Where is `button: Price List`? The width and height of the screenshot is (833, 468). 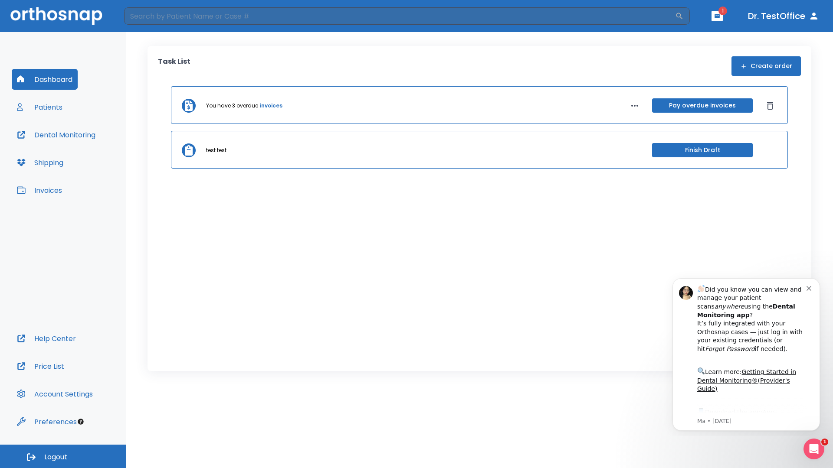 button: Price List is located at coordinates (40, 366).